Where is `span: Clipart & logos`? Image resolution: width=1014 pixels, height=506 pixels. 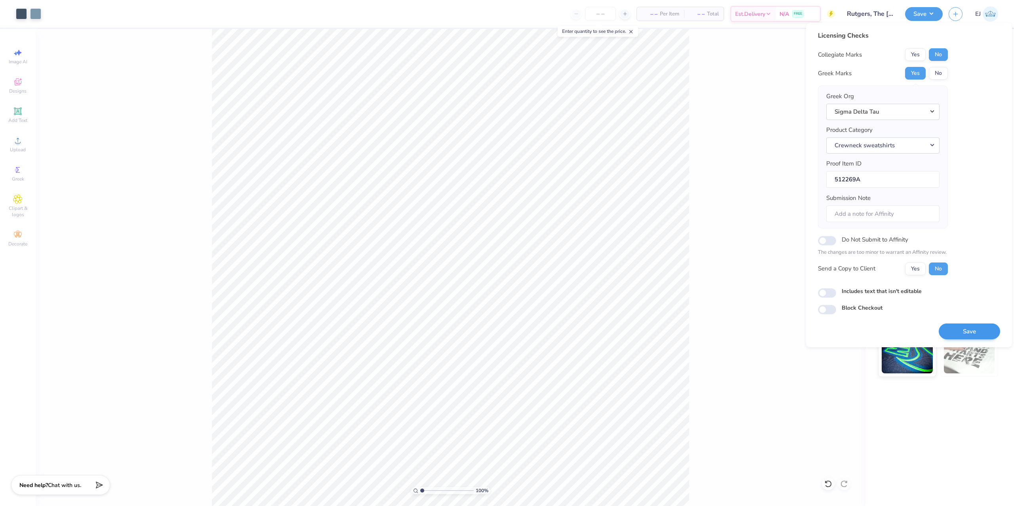
span: Clipart & logos is located at coordinates (18, 211).